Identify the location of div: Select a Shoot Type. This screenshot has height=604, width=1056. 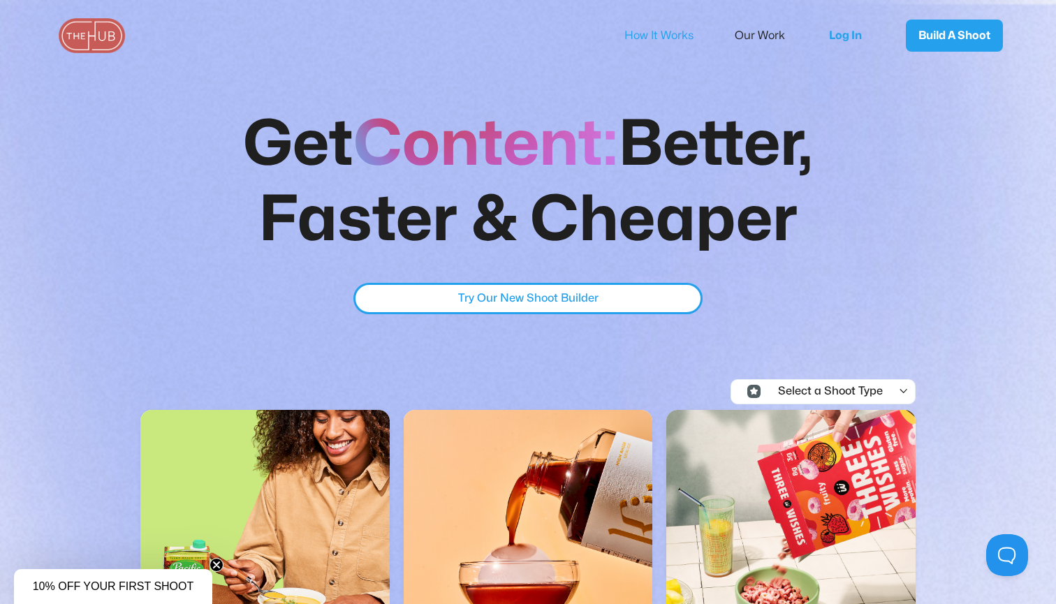
(824, 392).